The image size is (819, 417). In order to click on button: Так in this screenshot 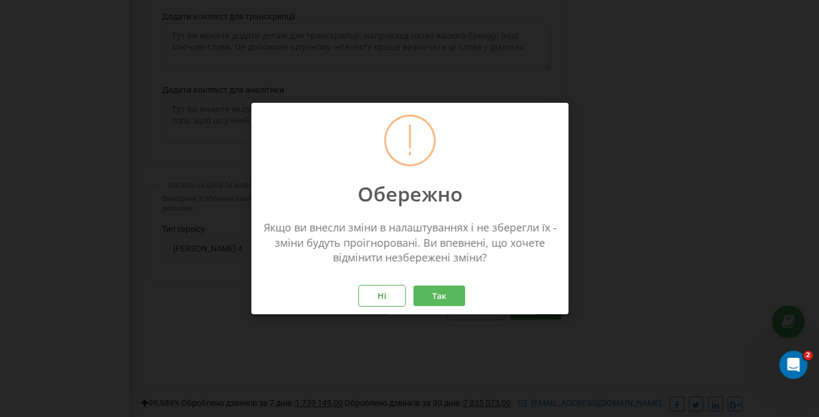, I will do `click(439, 295)`.